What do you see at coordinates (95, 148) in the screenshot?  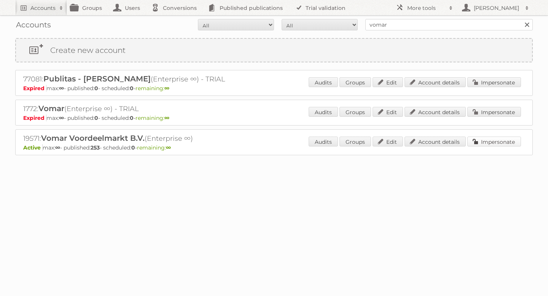 I see `strong: 253` at bounding box center [95, 148].